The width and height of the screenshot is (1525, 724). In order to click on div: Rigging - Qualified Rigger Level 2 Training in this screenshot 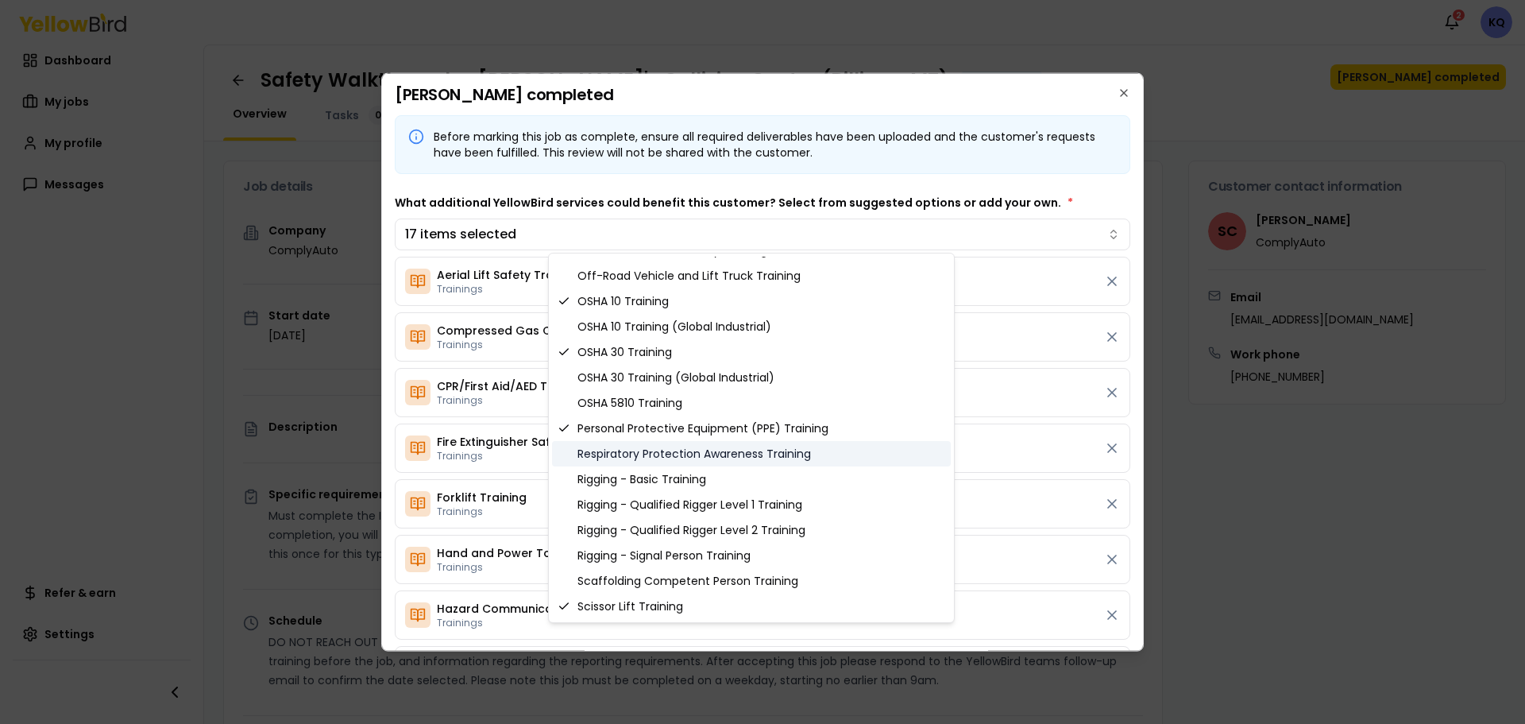, I will do `click(752, 530)`.